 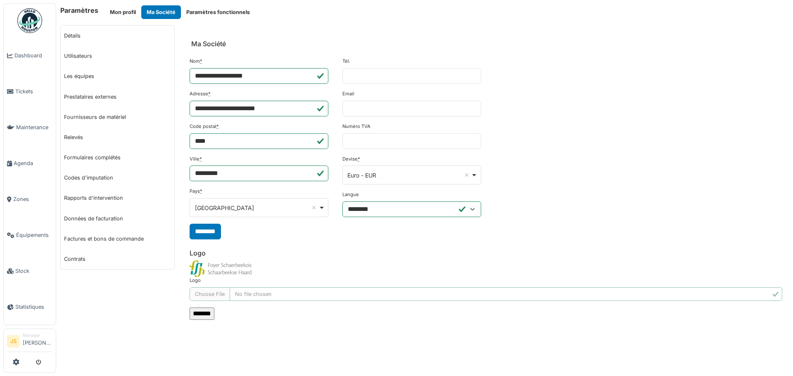 What do you see at coordinates (30, 91) in the screenshot?
I see `a: Tickets` at bounding box center [30, 91].